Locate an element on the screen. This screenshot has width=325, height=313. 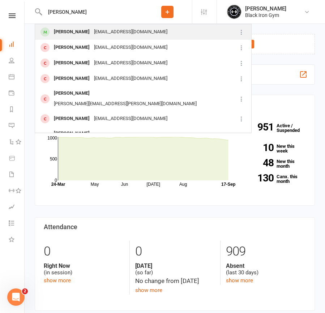
strong: 48 is located at coordinates (261, 163).